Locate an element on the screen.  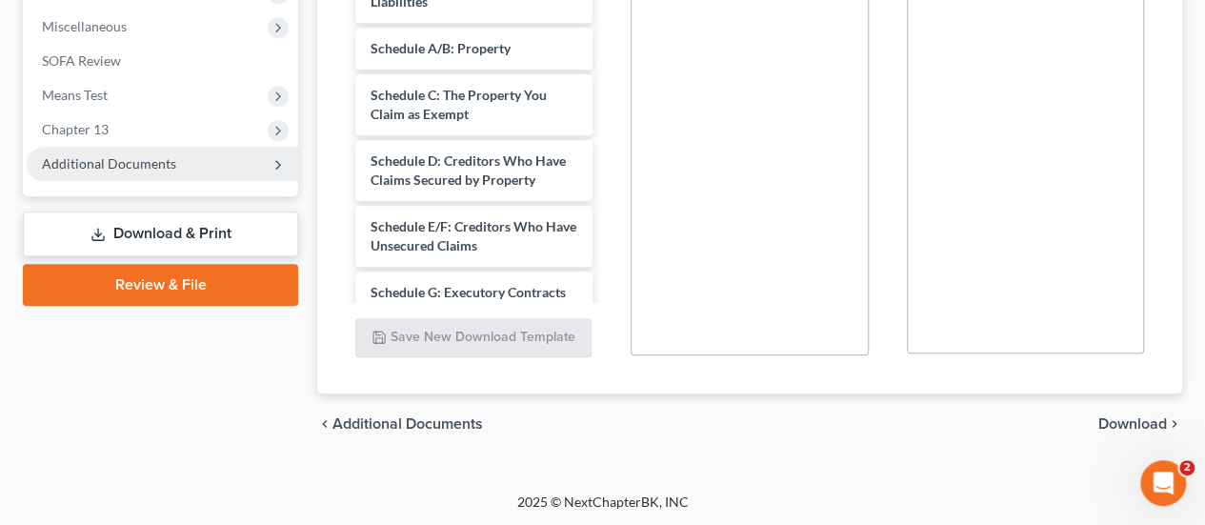
span: Schedule D: Creditors Who Have Claims Secured by Property is located at coordinates (468, 170).